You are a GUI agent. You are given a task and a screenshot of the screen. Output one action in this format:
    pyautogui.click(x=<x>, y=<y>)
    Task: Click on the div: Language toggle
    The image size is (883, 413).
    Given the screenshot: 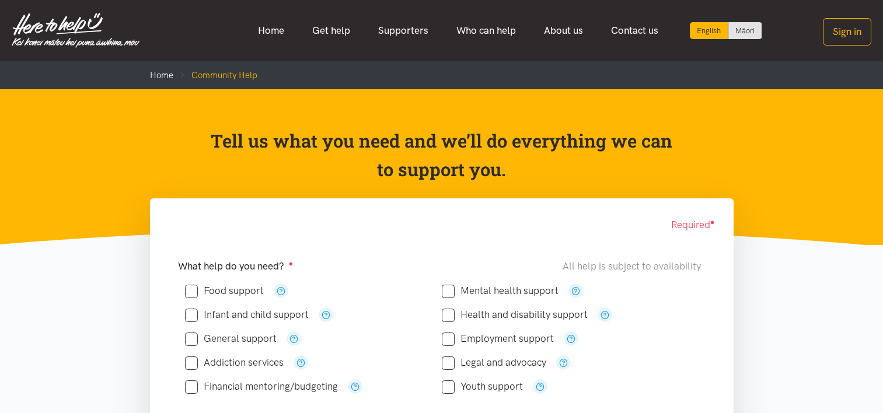 What is the action you would take?
    pyautogui.click(x=726, y=30)
    